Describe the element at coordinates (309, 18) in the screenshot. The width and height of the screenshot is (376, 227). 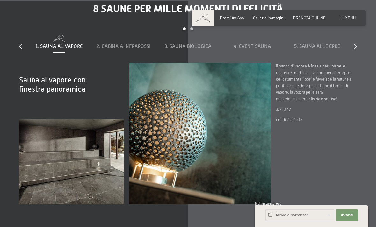
I see `span: PRENOTA ONLINE` at that location.